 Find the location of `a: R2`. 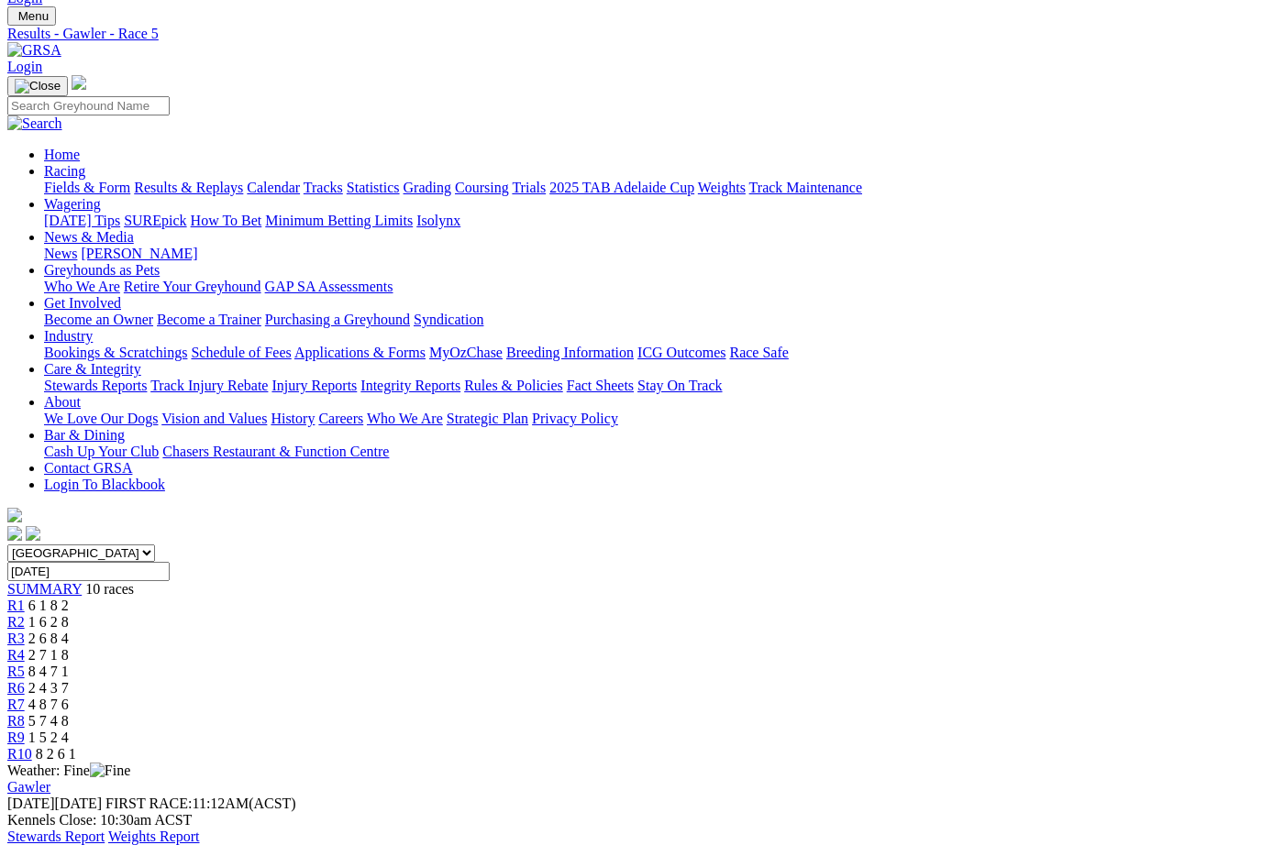

a: R2 is located at coordinates (16, 622).